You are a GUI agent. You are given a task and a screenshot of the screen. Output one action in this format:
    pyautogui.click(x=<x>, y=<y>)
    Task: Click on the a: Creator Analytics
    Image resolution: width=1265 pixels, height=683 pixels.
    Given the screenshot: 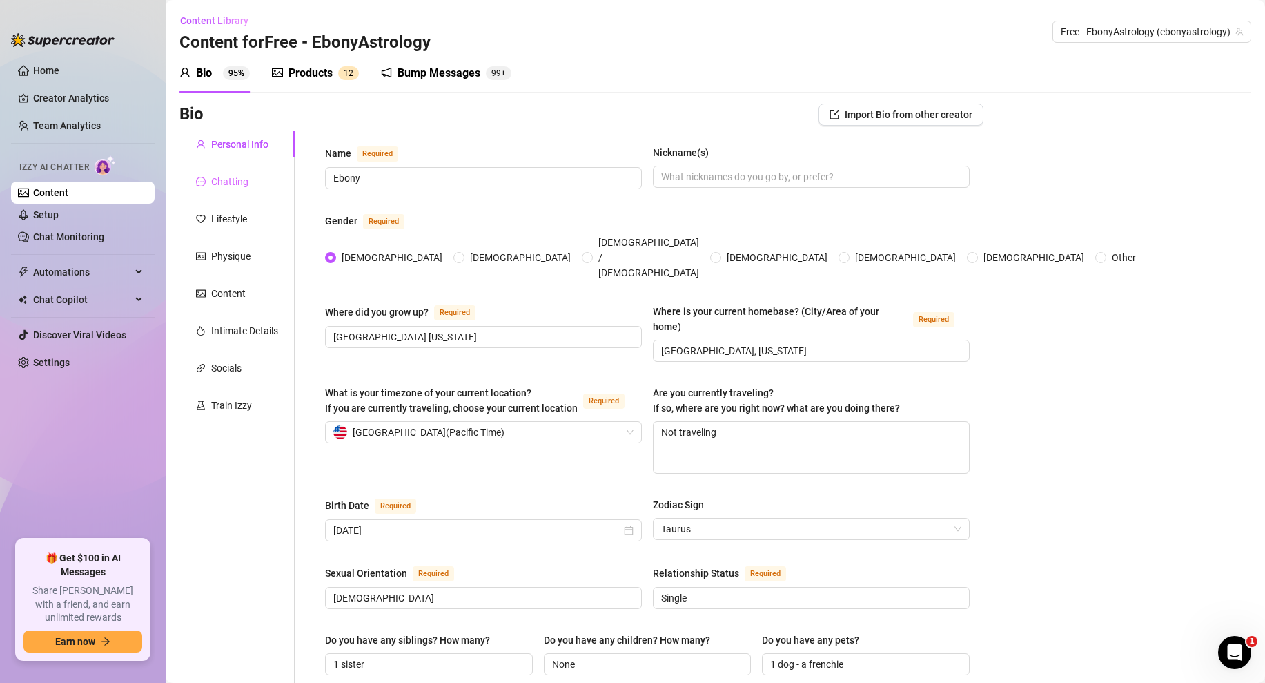 What is the action you would take?
    pyautogui.click(x=88, y=98)
    